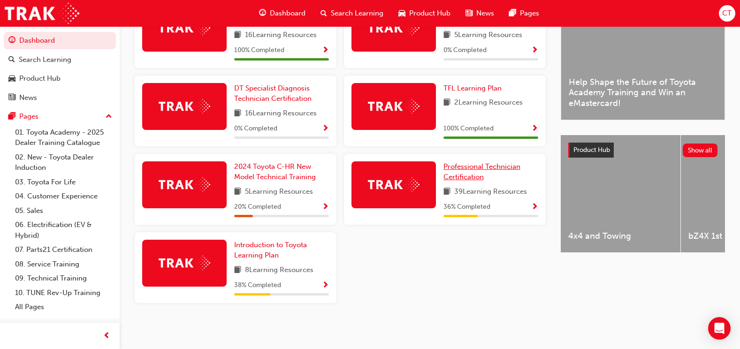 This screenshot has width=740, height=349. Describe the element at coordinates (273, 93) in the screenshot. I see `span: DT Specialist Diagnosis Technician Certification` at that location.